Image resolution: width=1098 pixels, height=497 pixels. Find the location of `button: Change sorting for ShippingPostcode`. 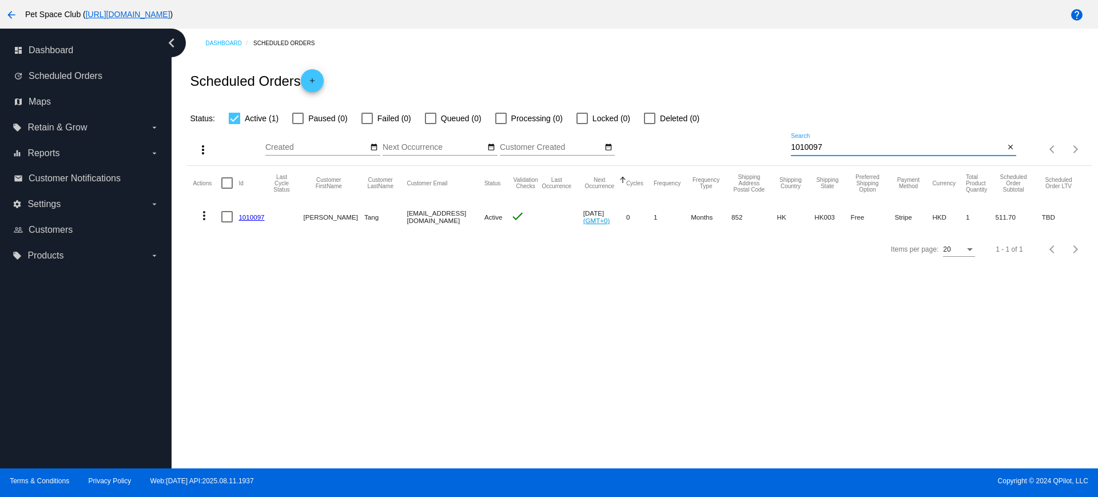

button: Change sorting for ShippingPostcode is located at coordinates (749, 183).